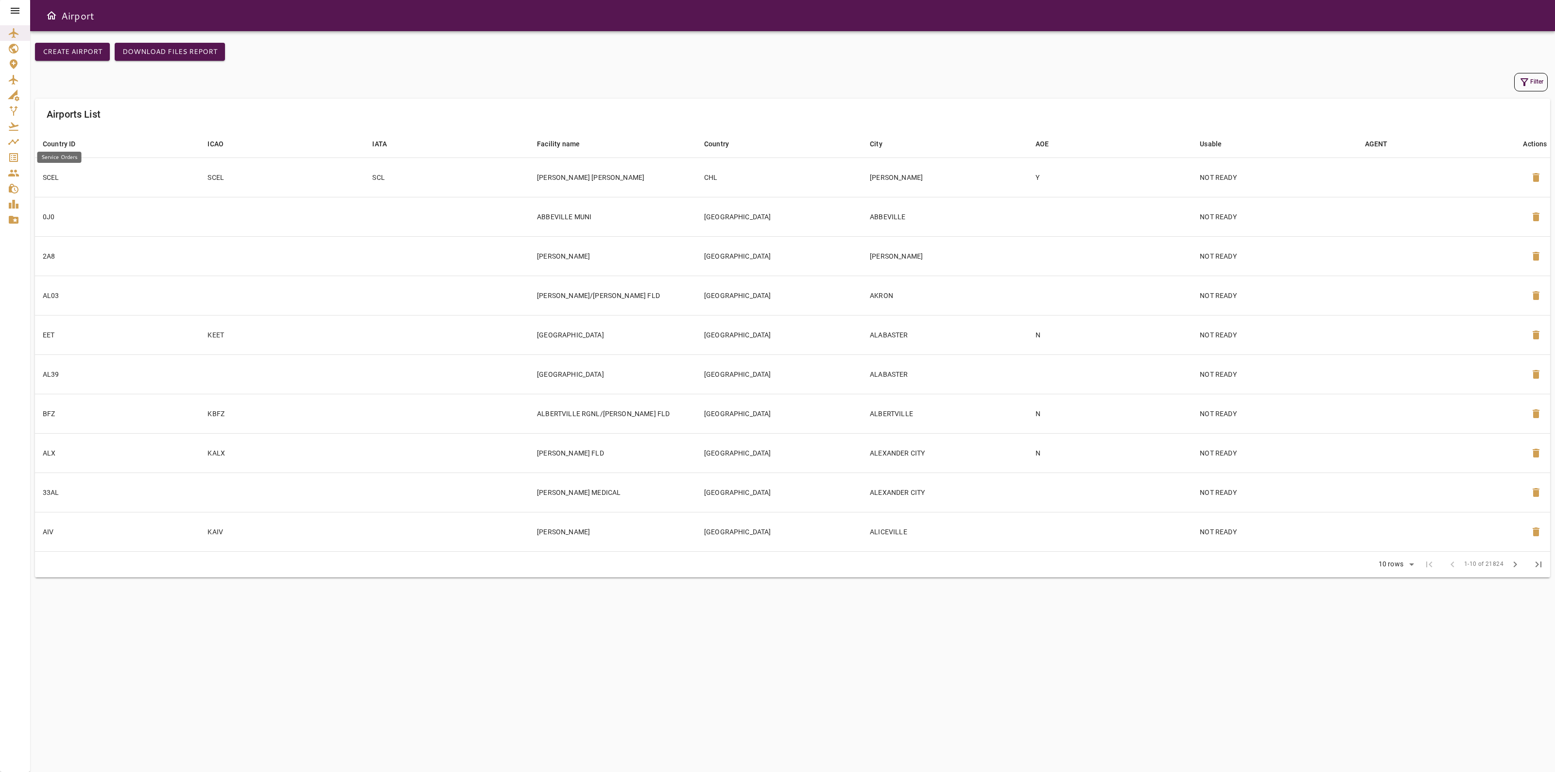 The width and height of the screenshot is (1555, 772). I want to click on span: Last Page, so click(1539, 564).